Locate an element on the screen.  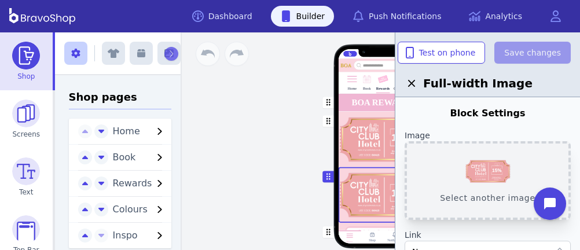
h3: Shop pages is located at coordinates (120, 99).